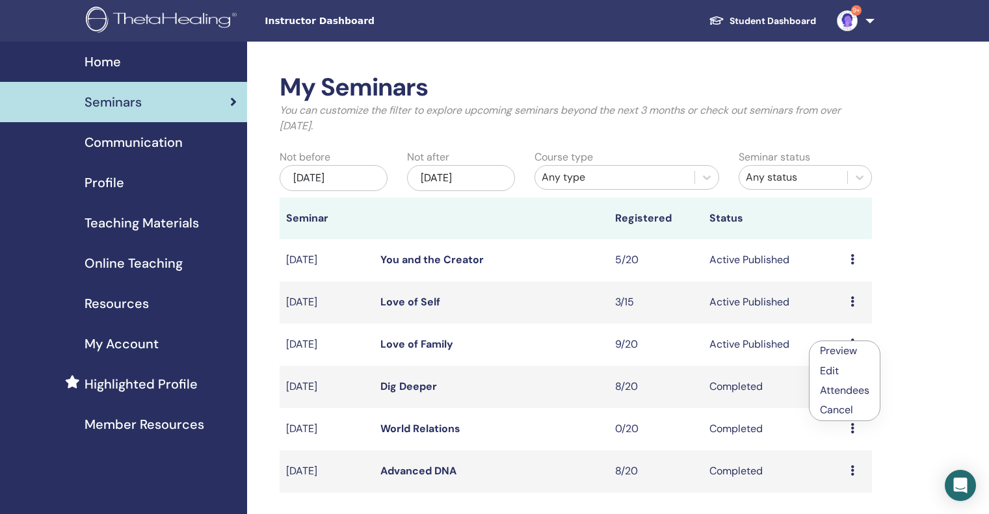  What do you see at coordinates (793, 177) in the screenshot?
I see `div: Any status` at bounding box center [793, 177].